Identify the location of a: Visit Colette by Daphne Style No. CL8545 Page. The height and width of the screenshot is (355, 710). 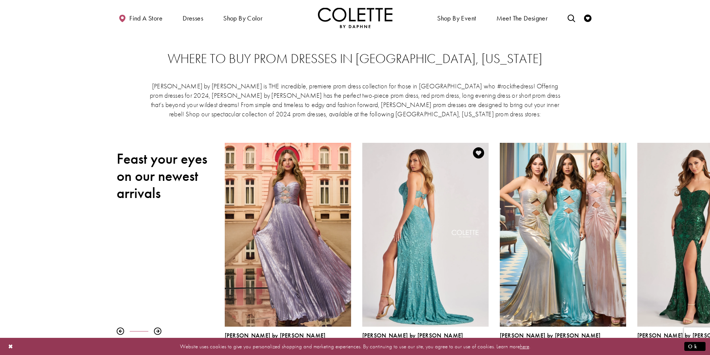
(563, 234).